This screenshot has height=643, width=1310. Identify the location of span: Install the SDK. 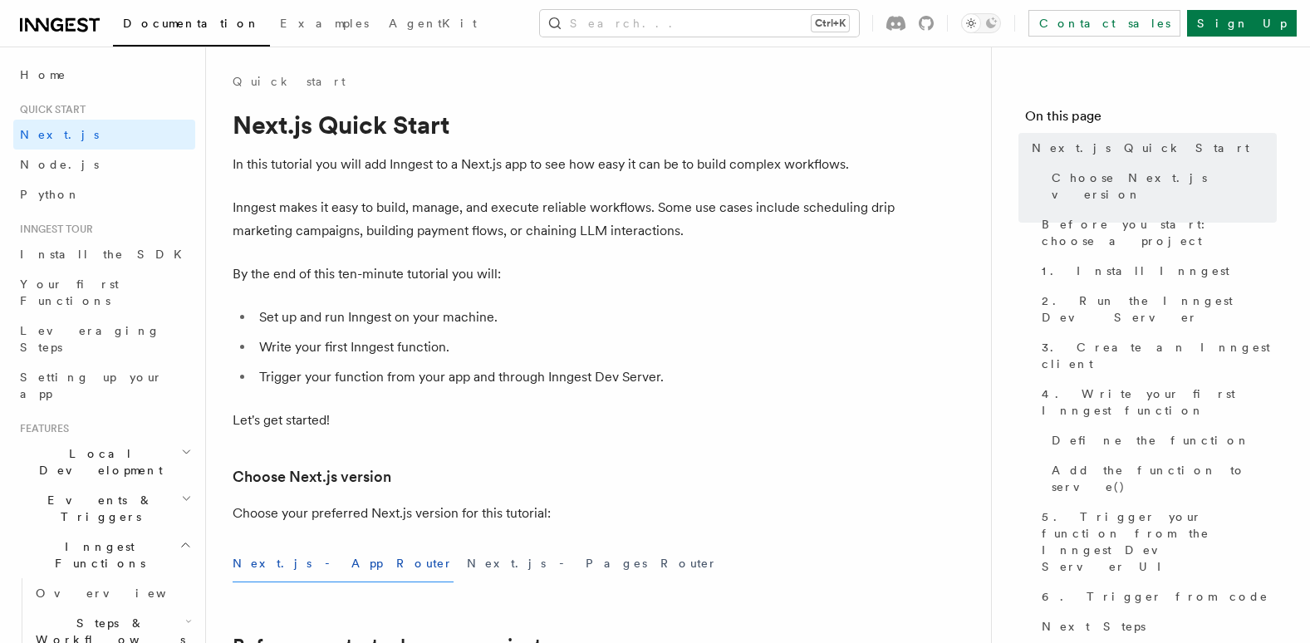
(106, 254).